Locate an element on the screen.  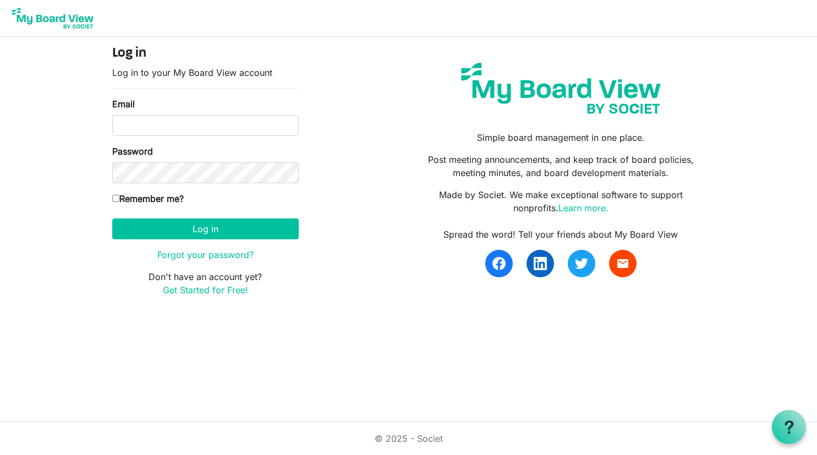
img: my-board-view-societ.svg is located at coordinates (561, 88).